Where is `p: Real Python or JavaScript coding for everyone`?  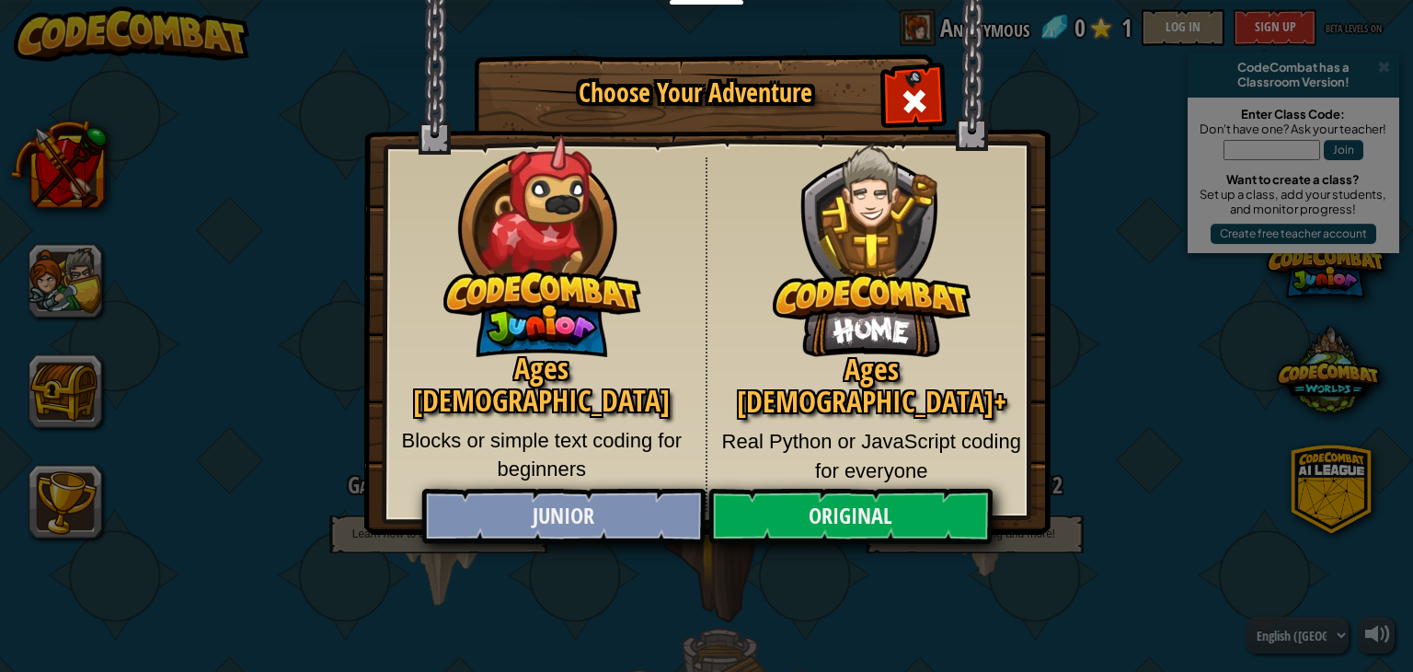
p: Real Python or JavaScript coding for everyone is located at coordinates (872, 455).